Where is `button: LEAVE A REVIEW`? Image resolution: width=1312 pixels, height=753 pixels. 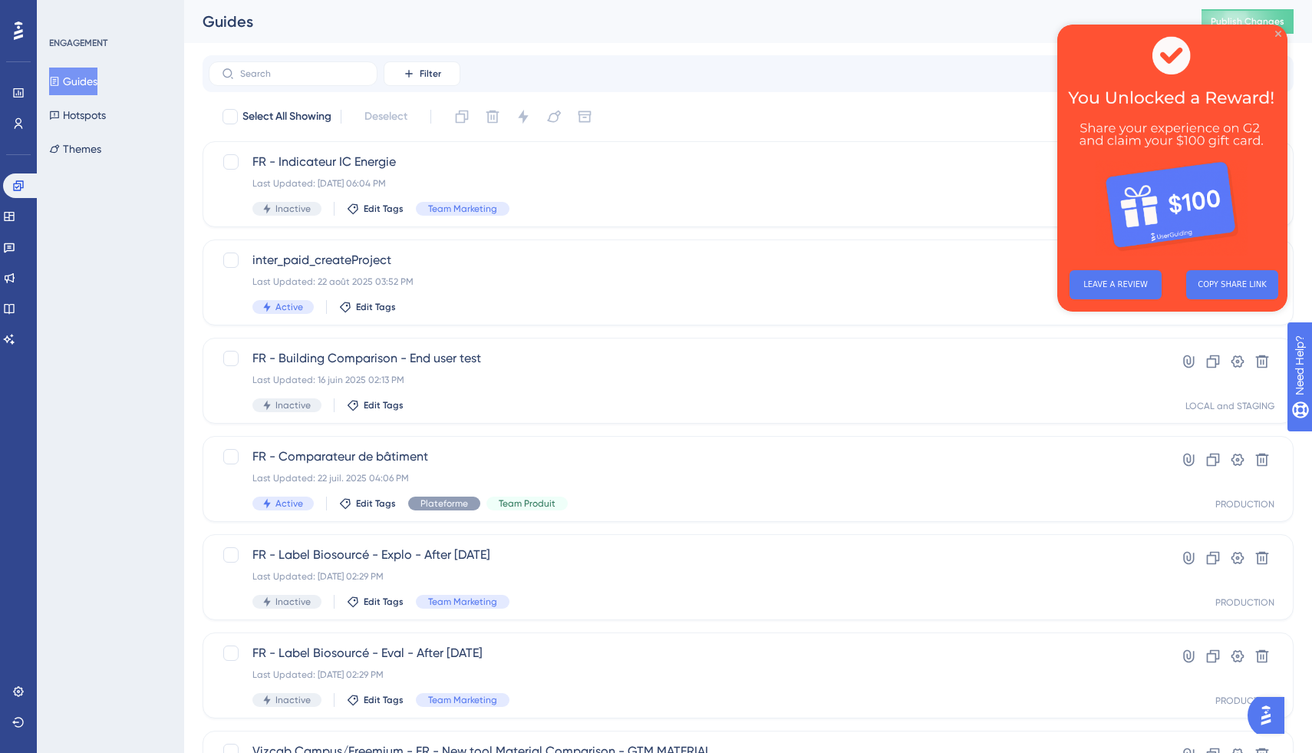
button: LEAVE A REVIEW is located at coordinates (58, 260).